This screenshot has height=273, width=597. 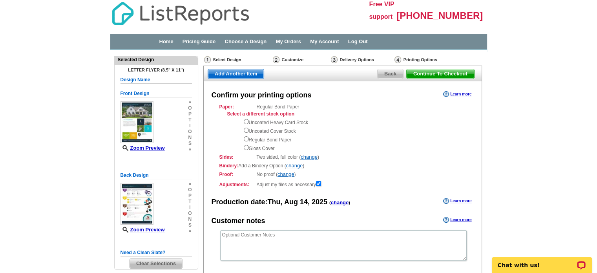 I want to click on strong: Bindery:, so click(x=229, y=166).